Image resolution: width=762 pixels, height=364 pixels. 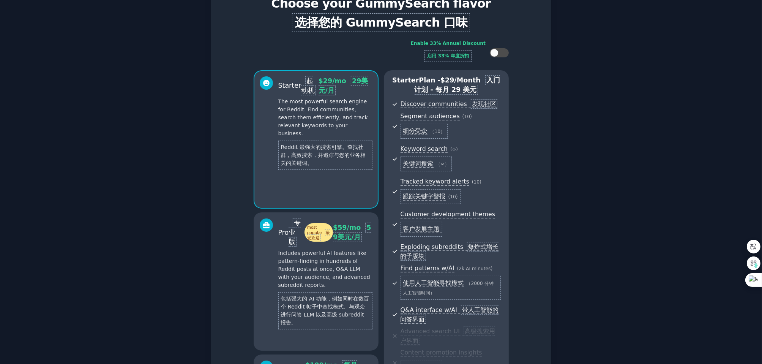 I want to click on span: 关键词搜索, so click(x=418, y=164).